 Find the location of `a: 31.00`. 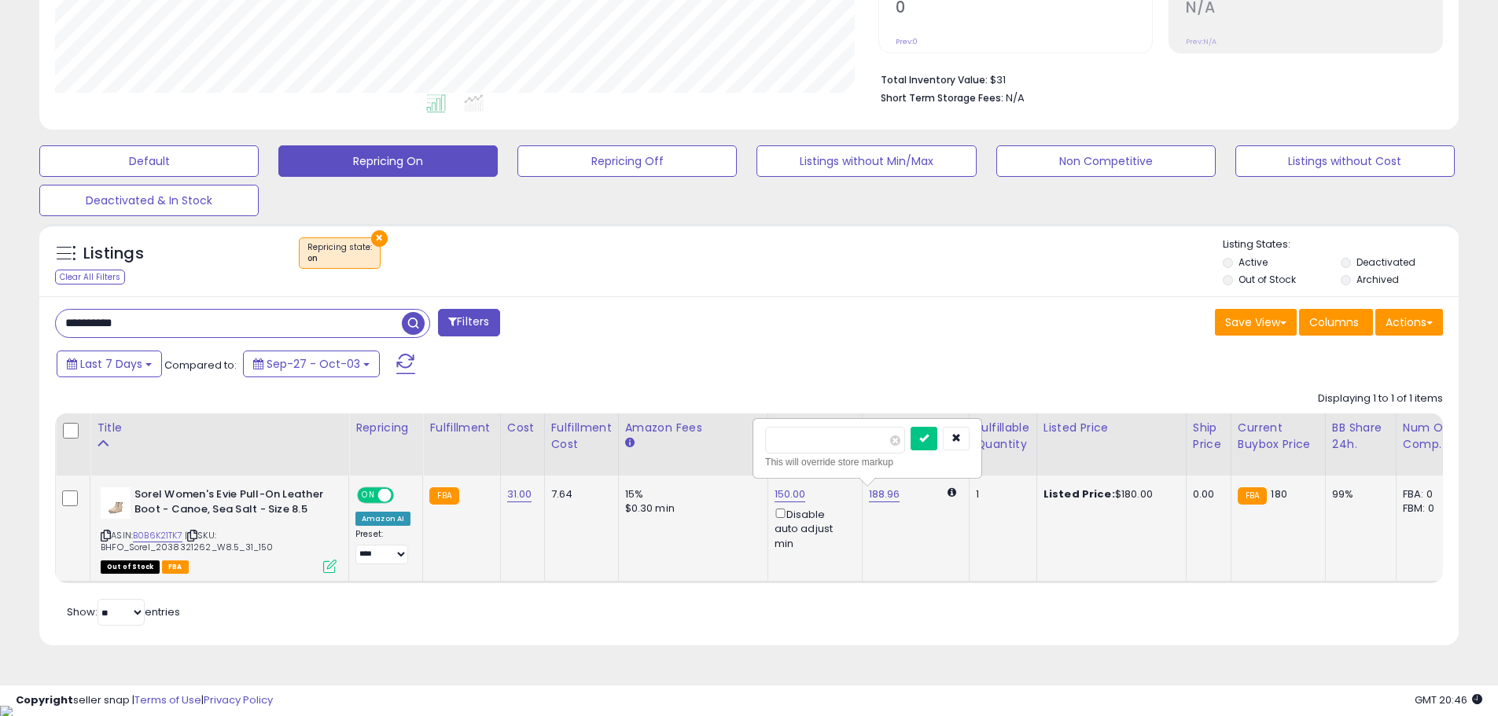

a: 31.00 is located at coordinates (520, 495).